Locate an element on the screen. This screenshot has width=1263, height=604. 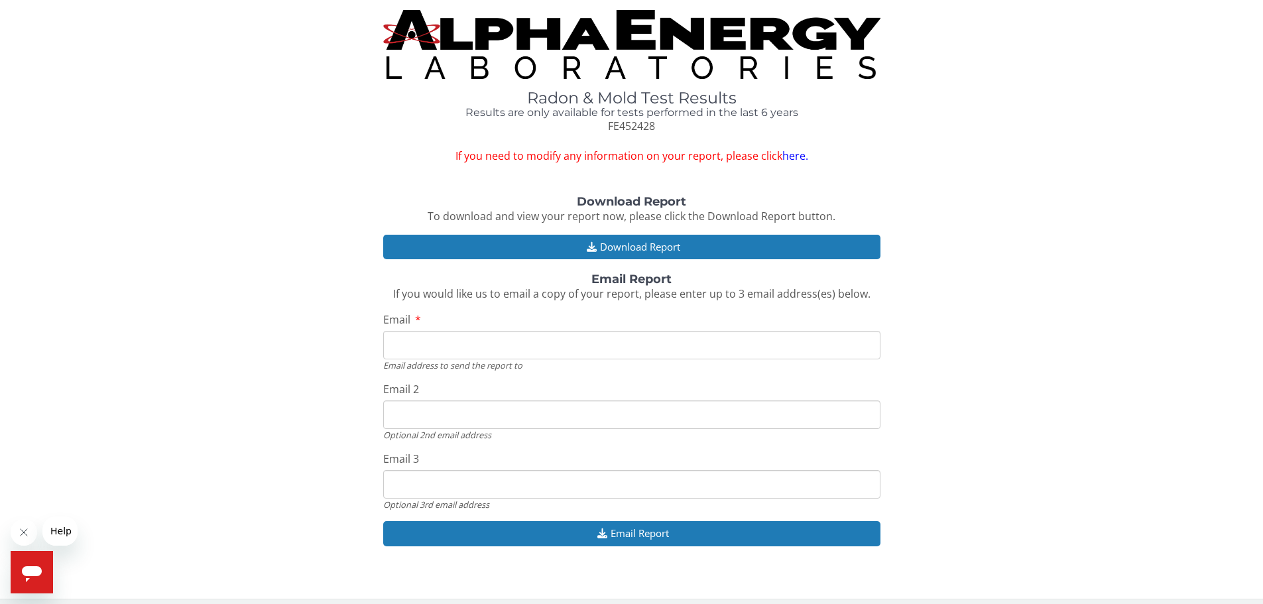
span: Email is located at coordinates (396, 319).